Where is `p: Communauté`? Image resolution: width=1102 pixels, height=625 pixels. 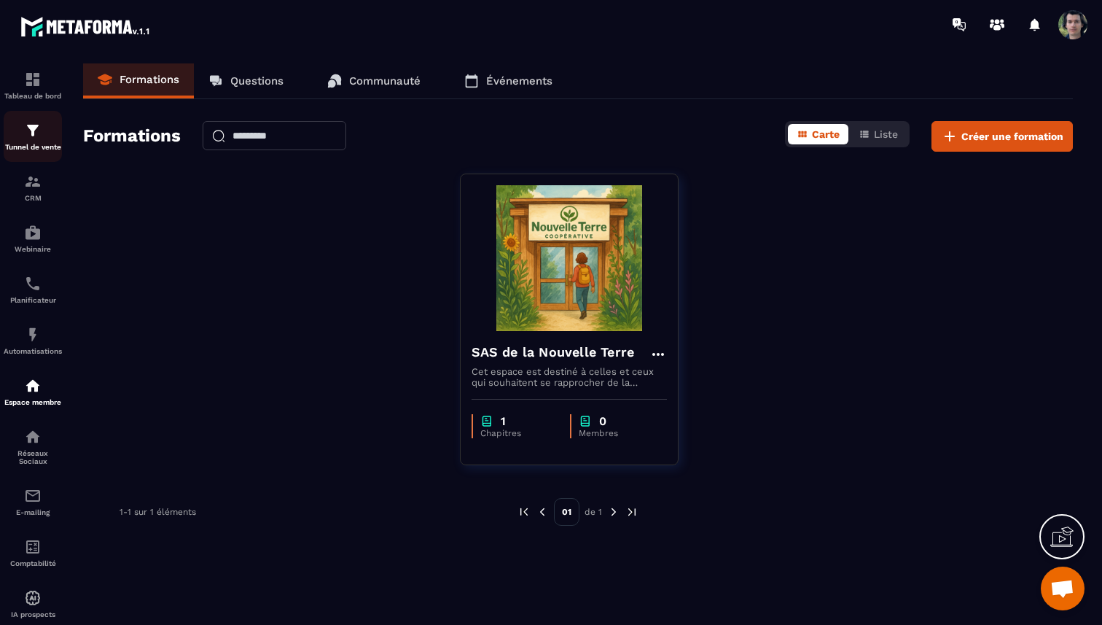 p: Communauté is located at coordinates (385, 81).